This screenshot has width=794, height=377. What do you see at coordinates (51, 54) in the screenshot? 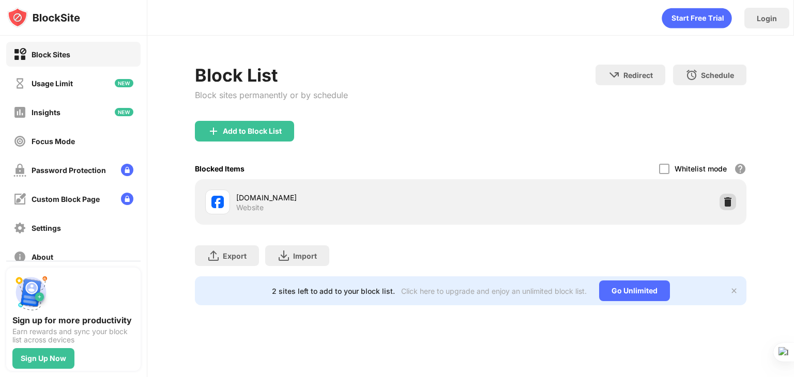
I see `div: Block Sites` at bounding box center [51, 54].